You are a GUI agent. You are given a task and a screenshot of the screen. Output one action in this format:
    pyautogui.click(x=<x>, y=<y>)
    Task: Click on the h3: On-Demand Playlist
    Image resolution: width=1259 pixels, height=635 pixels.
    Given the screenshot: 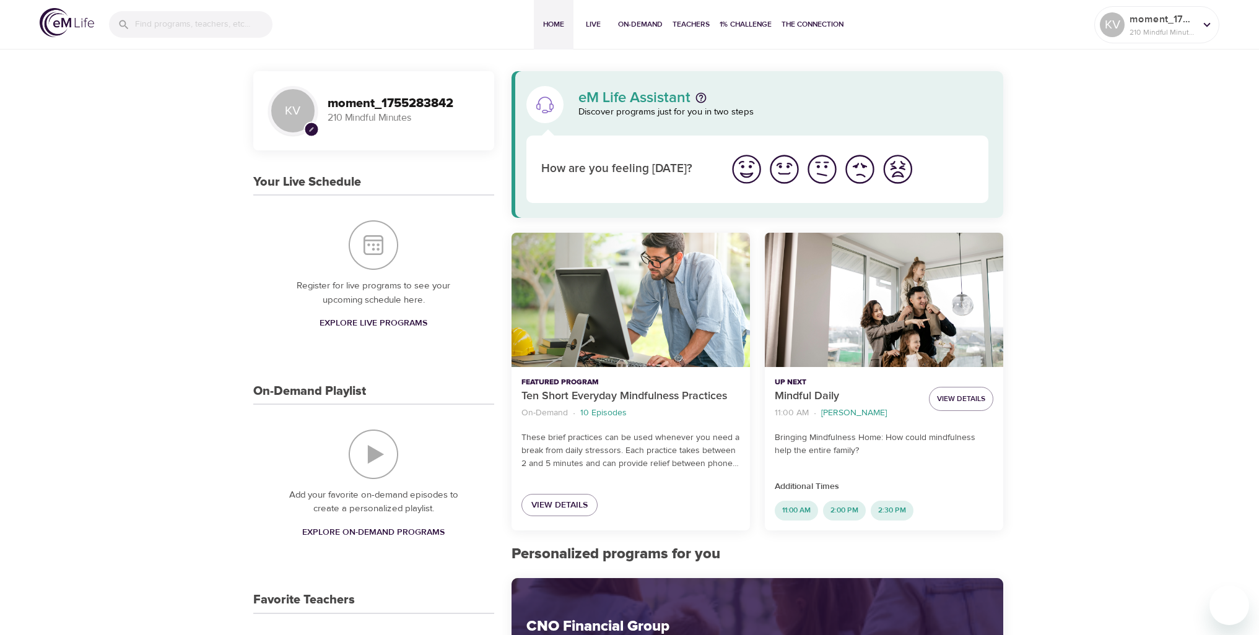 What is the action you would take?
    pyautogui.click(x=310, y=391)
    